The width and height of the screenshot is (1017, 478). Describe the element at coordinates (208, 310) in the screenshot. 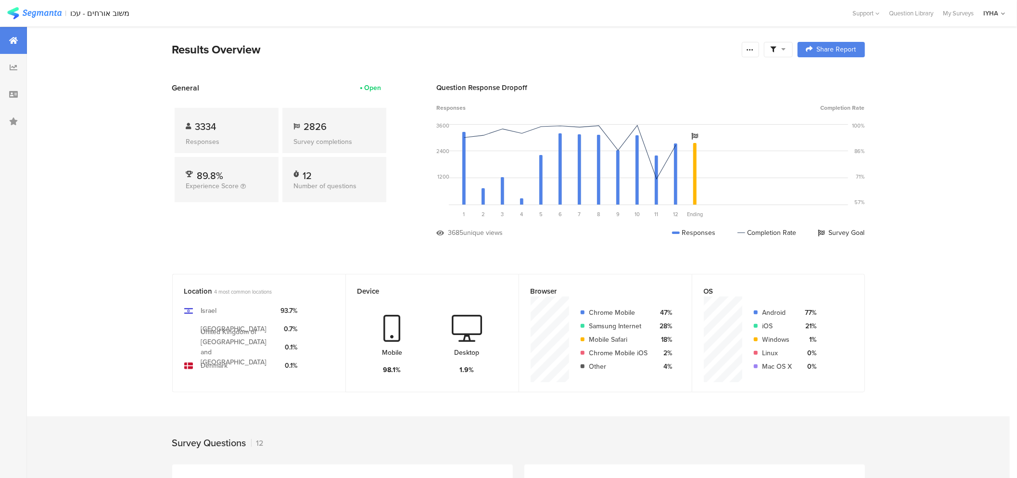

I see `div: Israel` at that location.